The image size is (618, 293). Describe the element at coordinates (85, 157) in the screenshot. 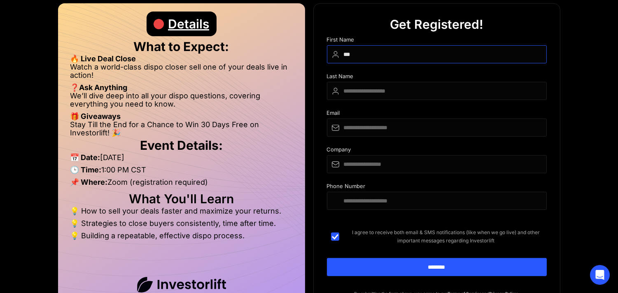

I see `strong: 📅 Date:` at that location.